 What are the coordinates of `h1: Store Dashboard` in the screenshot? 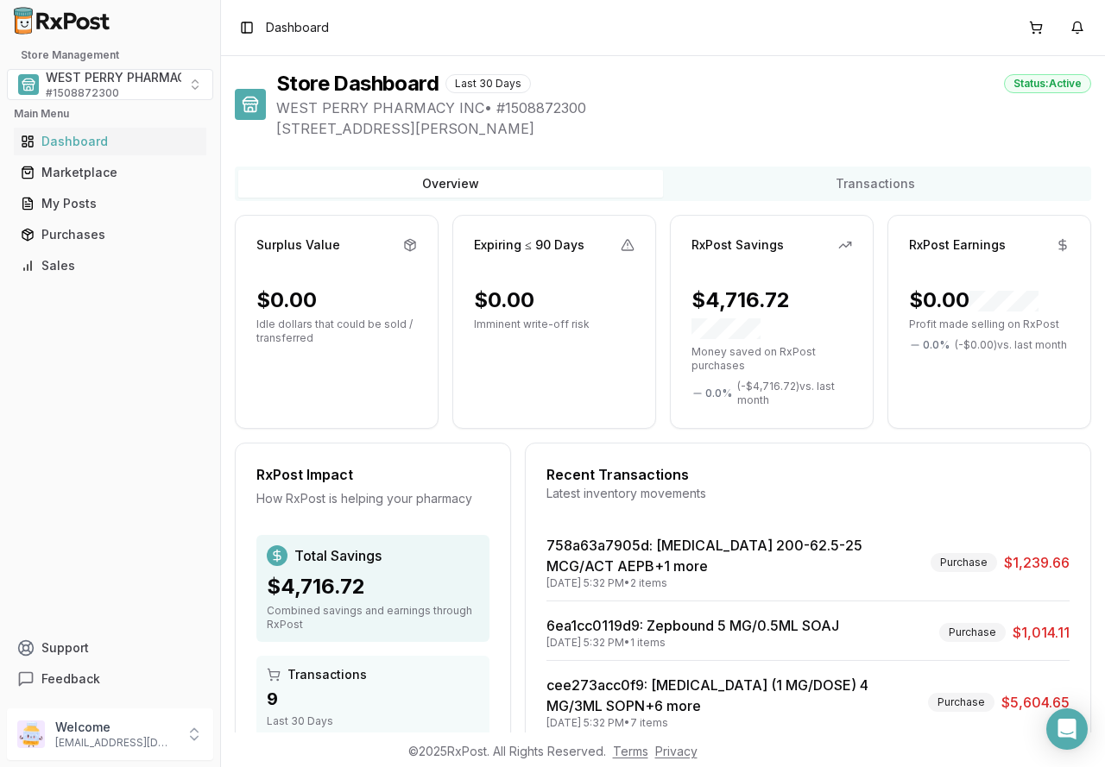 It's located at (357, 84).